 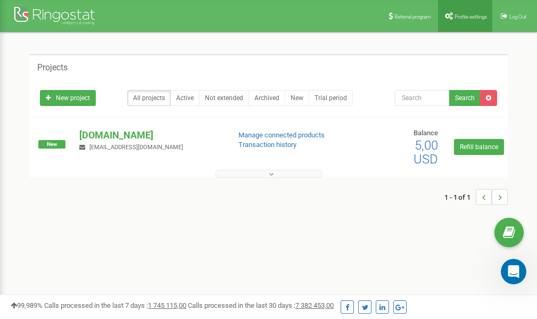 I want to click on a: New, so click(x=297, y=98).